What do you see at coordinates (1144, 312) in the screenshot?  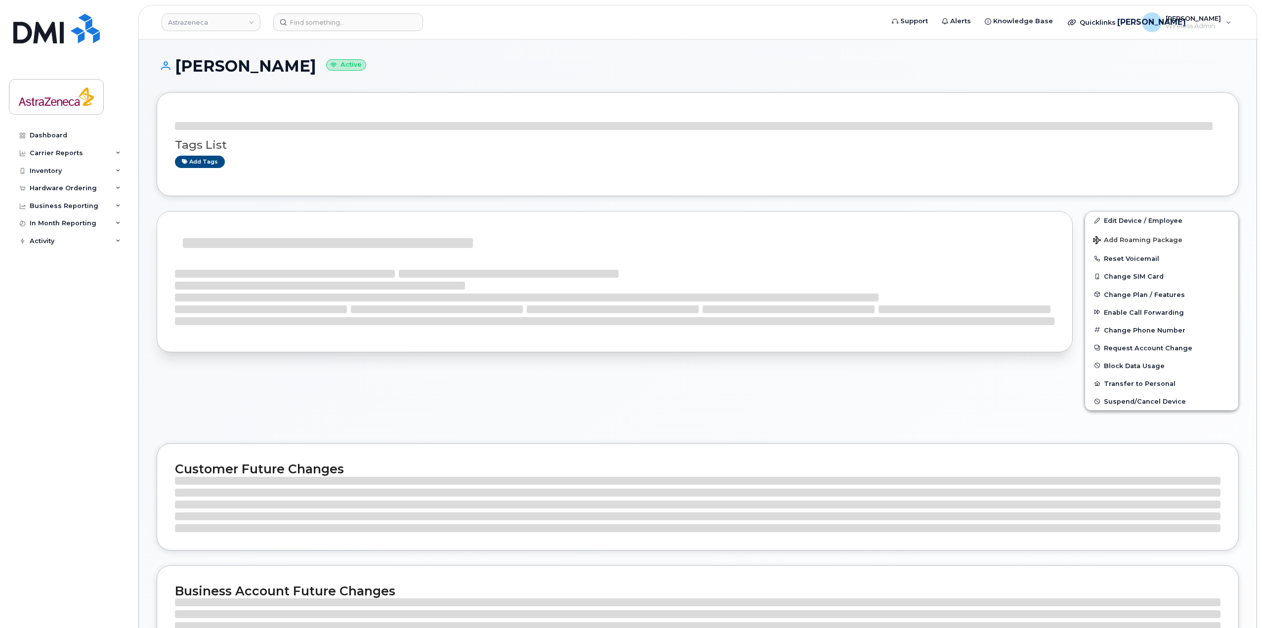 I see `span: Enable Call Forwarding` at bounding box center [1144, 312].